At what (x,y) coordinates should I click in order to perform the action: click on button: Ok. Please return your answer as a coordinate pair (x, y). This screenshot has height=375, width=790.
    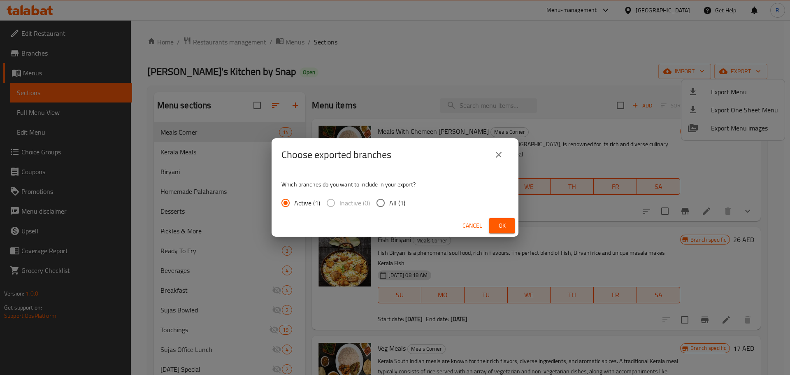
    Looking at the image, I should click on (502, 226).